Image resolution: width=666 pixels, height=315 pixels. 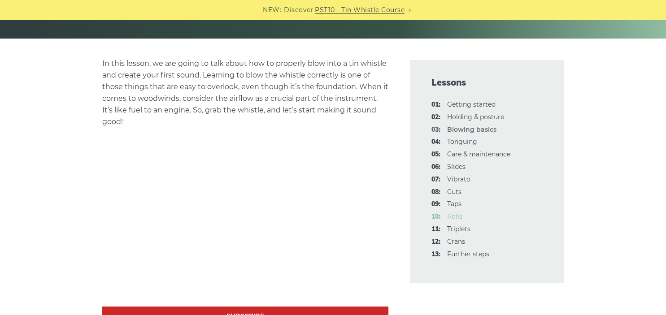 I want to click on a: 08:Cuts, so click(x=454, y=192).